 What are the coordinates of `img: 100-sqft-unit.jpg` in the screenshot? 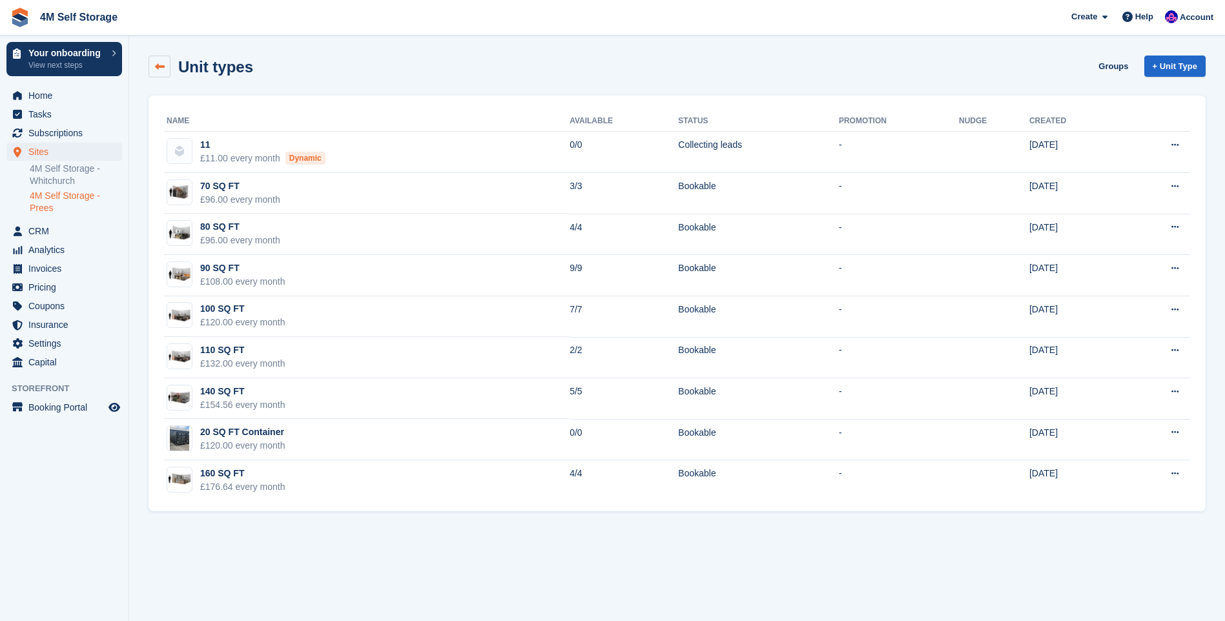 It's located at (180, 274).